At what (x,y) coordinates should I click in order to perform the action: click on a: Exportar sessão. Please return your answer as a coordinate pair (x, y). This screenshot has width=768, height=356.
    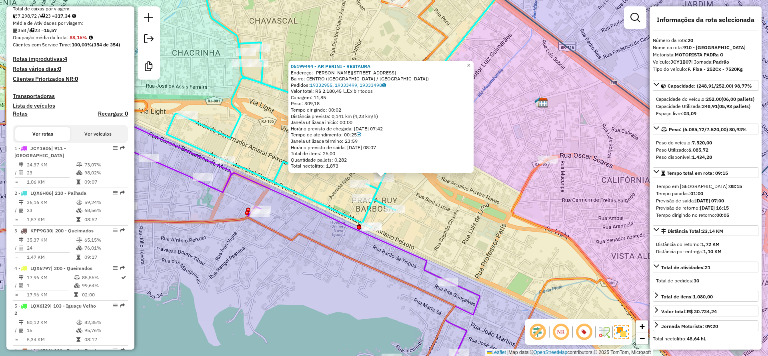
    Looking at the image, I should click on (149, 40).